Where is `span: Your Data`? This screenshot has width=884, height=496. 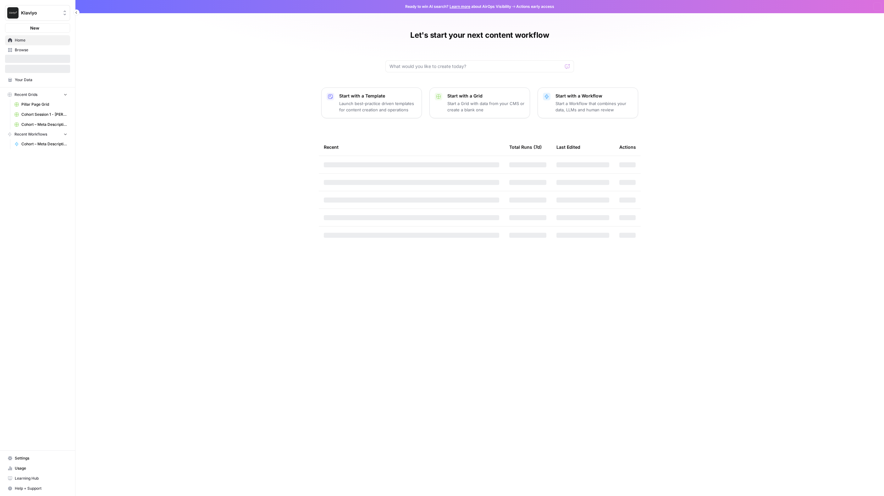 span: Your Data is located at coordinates (41, 80).